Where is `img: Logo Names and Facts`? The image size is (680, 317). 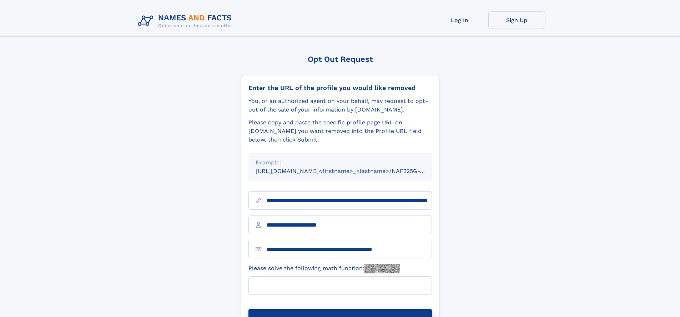
img: Logo Names and Facts is located at coordinates (186, 21).